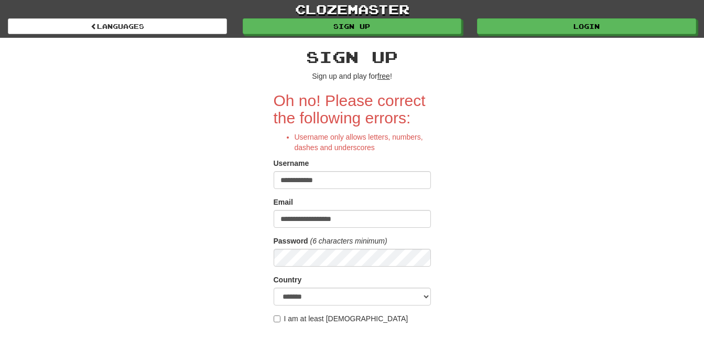 The height and width of the screenshot is (337, 704). I want to click on h2: Oh no! Please correct the following errors:, so click(352, 109).